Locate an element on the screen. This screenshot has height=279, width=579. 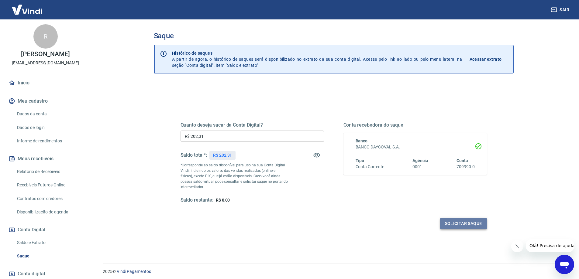
p: R$ 202,31 is located at coordinates (223, 155).